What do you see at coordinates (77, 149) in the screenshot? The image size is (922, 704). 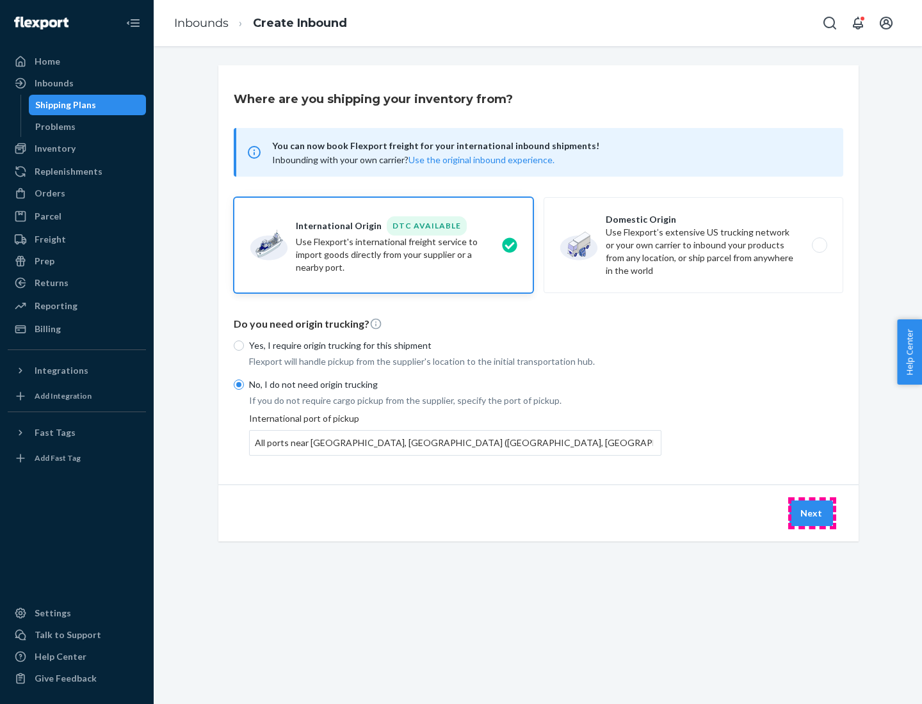 I see `a: Inventory` at bounding box center [77, 149].